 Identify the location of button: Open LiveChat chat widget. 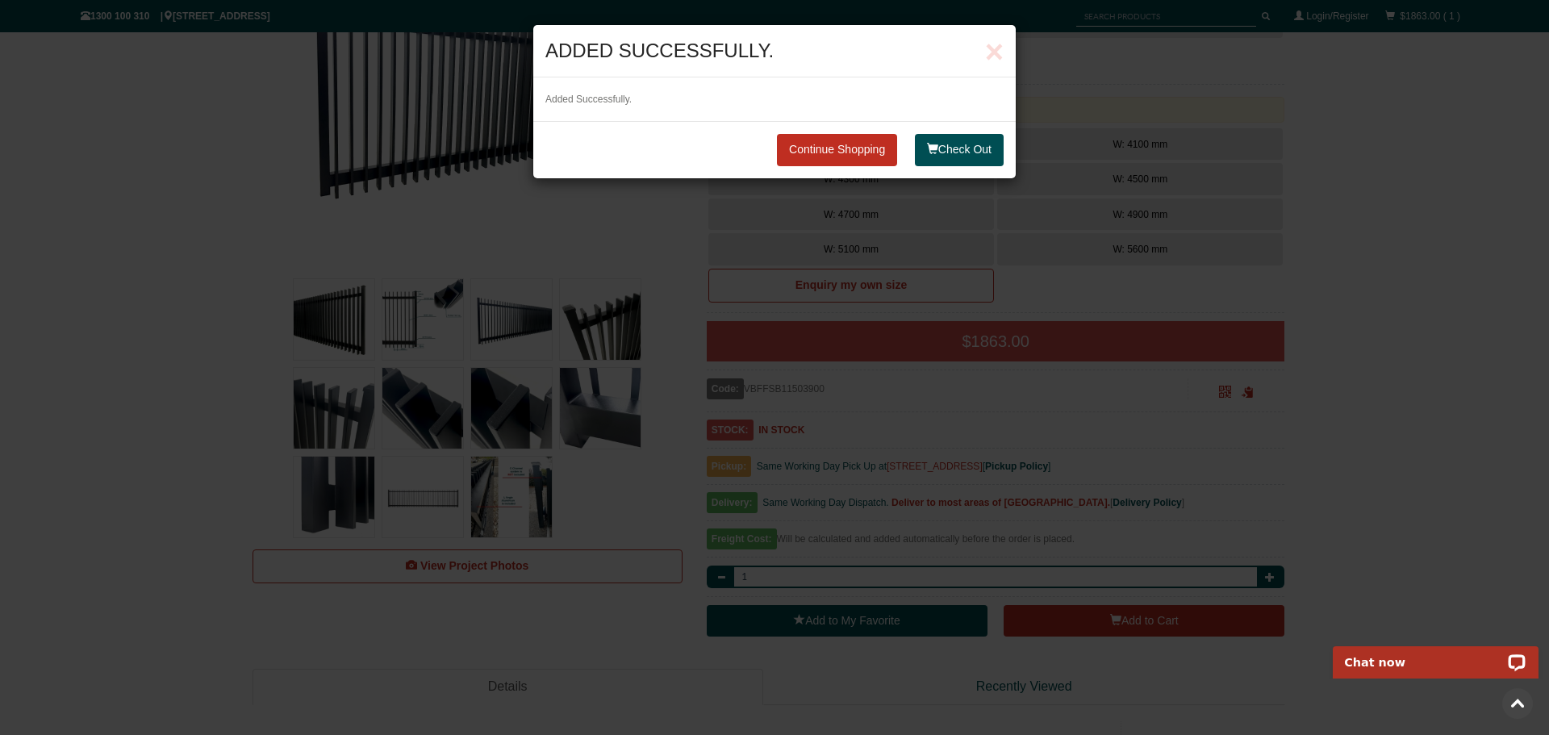
(195, 35).